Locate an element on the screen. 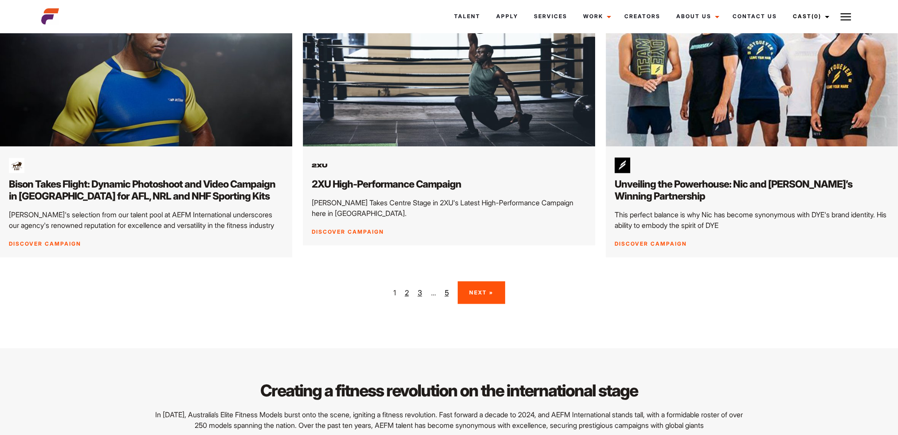 The image size is (898, 435). img: Burger icon is located at coordinates (845, 17).